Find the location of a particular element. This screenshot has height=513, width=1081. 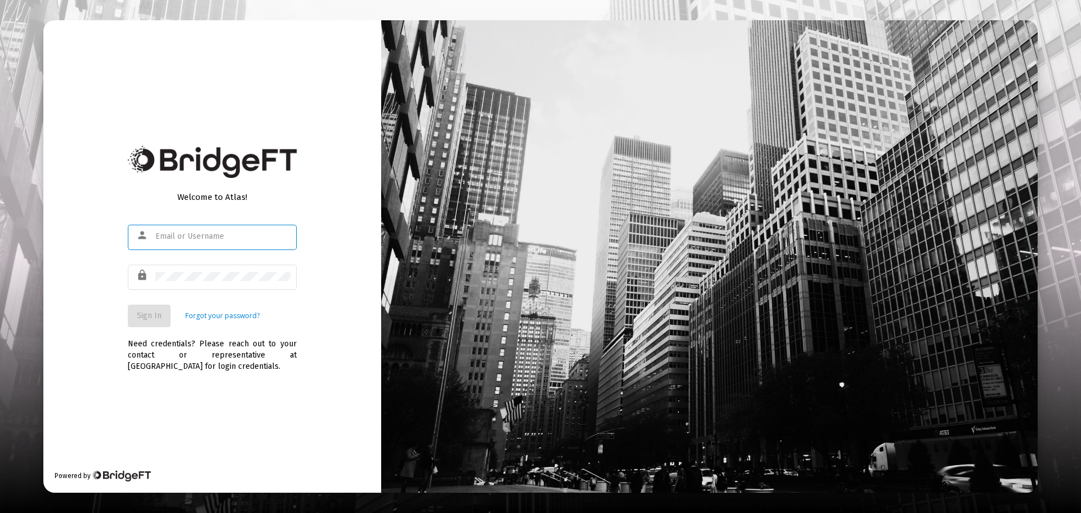

mat-icon: lock is located at coordinates (143, 275).